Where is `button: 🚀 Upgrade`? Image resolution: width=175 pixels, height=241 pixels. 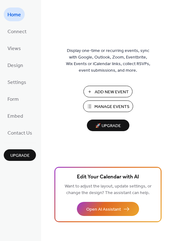
button: 🚀 Upgrade is located at coordinates (108, 125).